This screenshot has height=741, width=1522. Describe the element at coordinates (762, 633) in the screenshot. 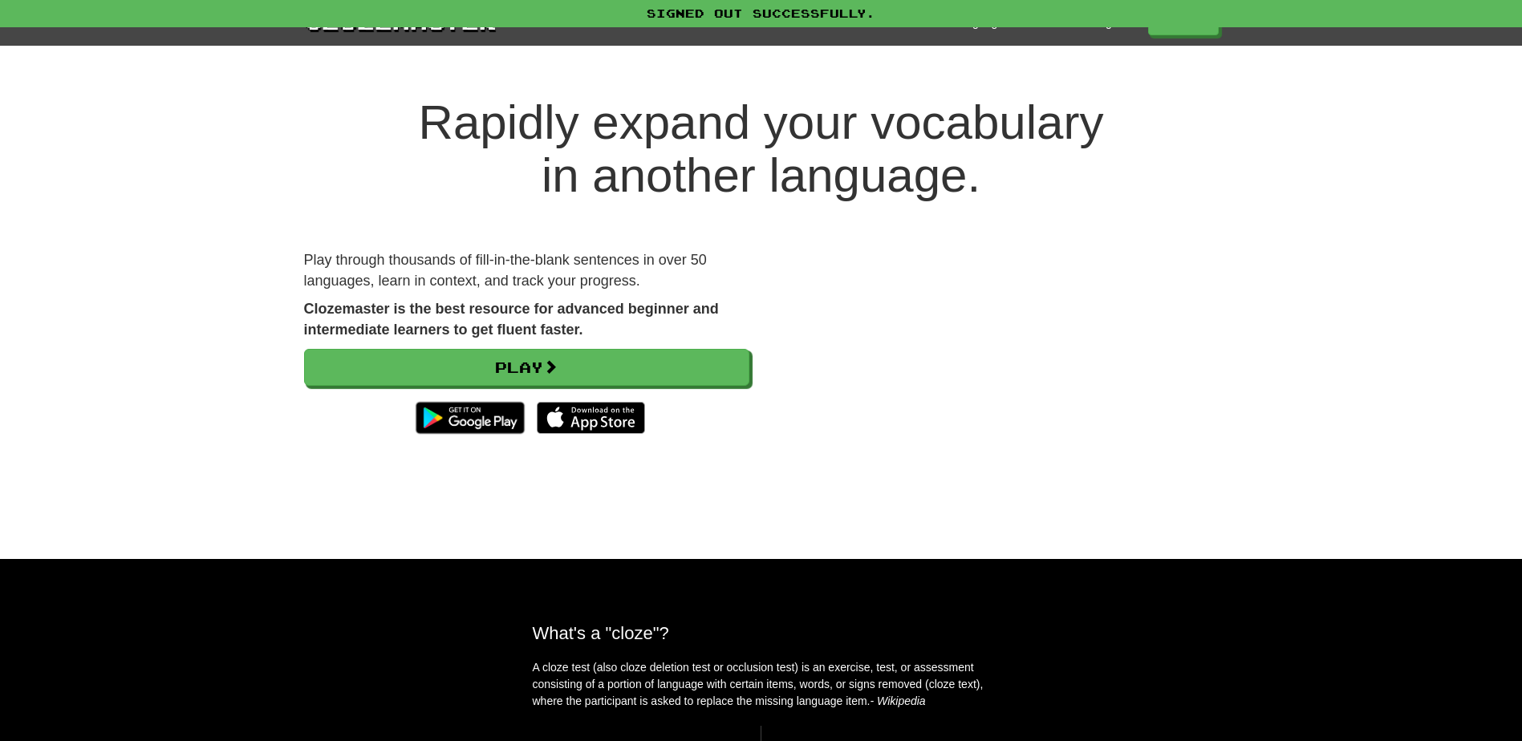

I see `h2: What's a "cloze"?` at that location.